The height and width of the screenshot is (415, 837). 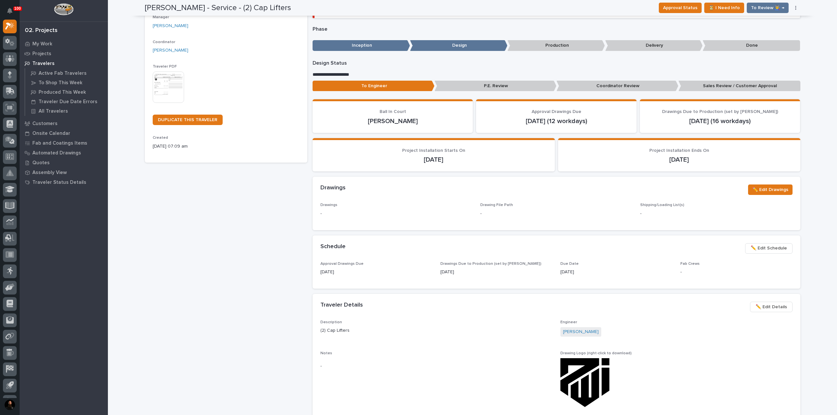 What do you see at coordinates (680, 8) in the screenshot?
I see `button: Approval Status` at bounding box center [680, 8].